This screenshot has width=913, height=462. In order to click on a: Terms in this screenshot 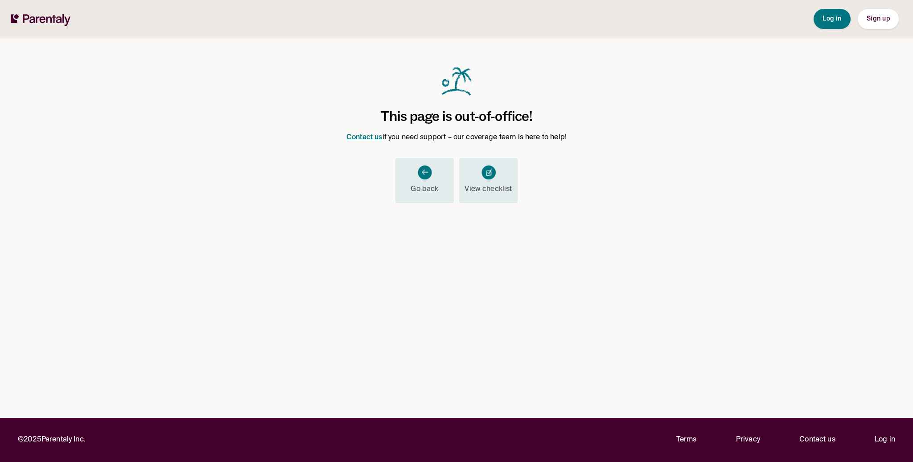, I will do `click(687, 439)`.